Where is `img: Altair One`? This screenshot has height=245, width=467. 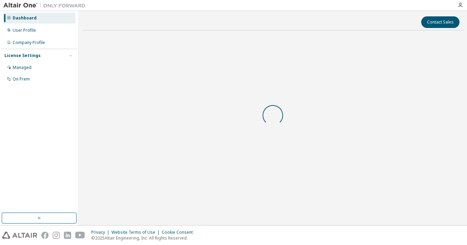 img: Altair One is located at coordinates (46, 5).